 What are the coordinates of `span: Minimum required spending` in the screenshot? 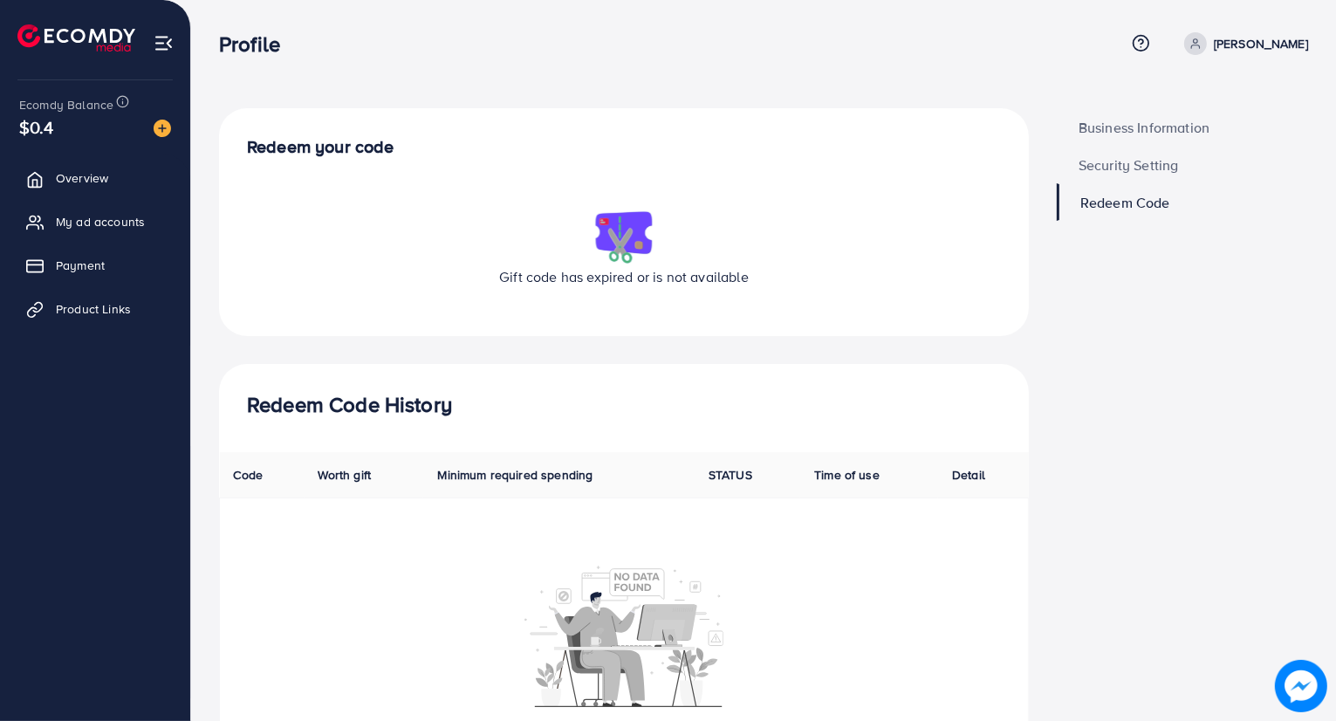 It's located at (515, 475).